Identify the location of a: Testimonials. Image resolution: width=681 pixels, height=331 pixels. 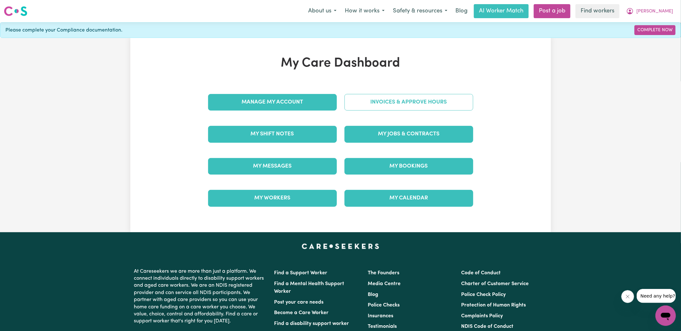
(382, 327).